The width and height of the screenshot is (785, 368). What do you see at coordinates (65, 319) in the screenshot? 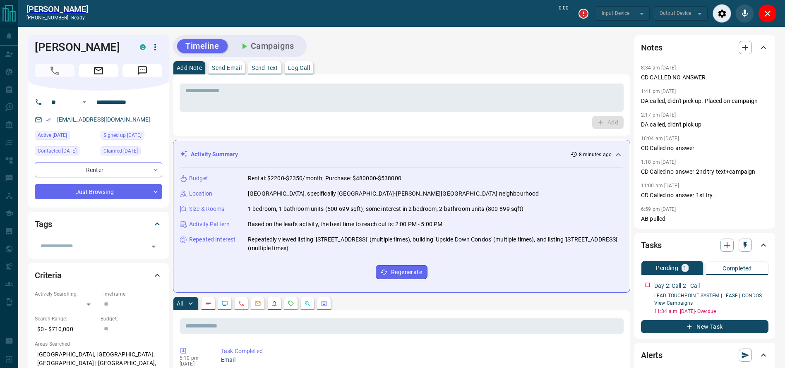
I see `p: Search Range:` at bounding box center [65, 319].